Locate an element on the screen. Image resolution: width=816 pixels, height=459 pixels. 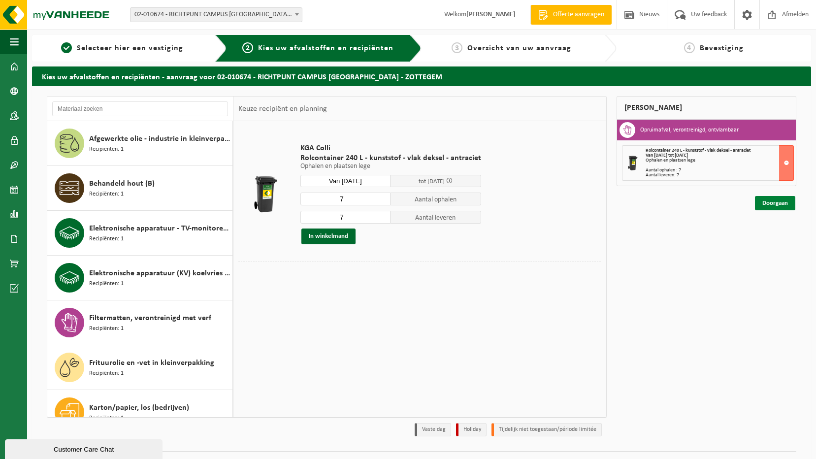
a: 1Selecteer hier een vestiging is located at coordinates (122, 48).